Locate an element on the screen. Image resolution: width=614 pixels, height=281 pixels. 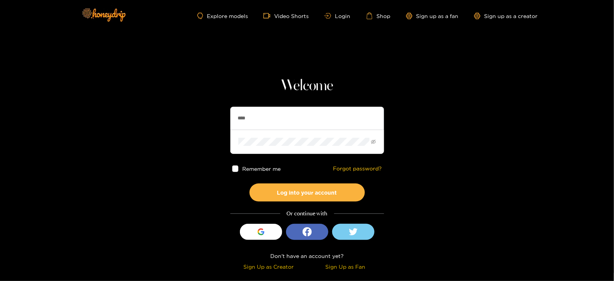
a: Forgot password? is located at coordinates (358, 169).